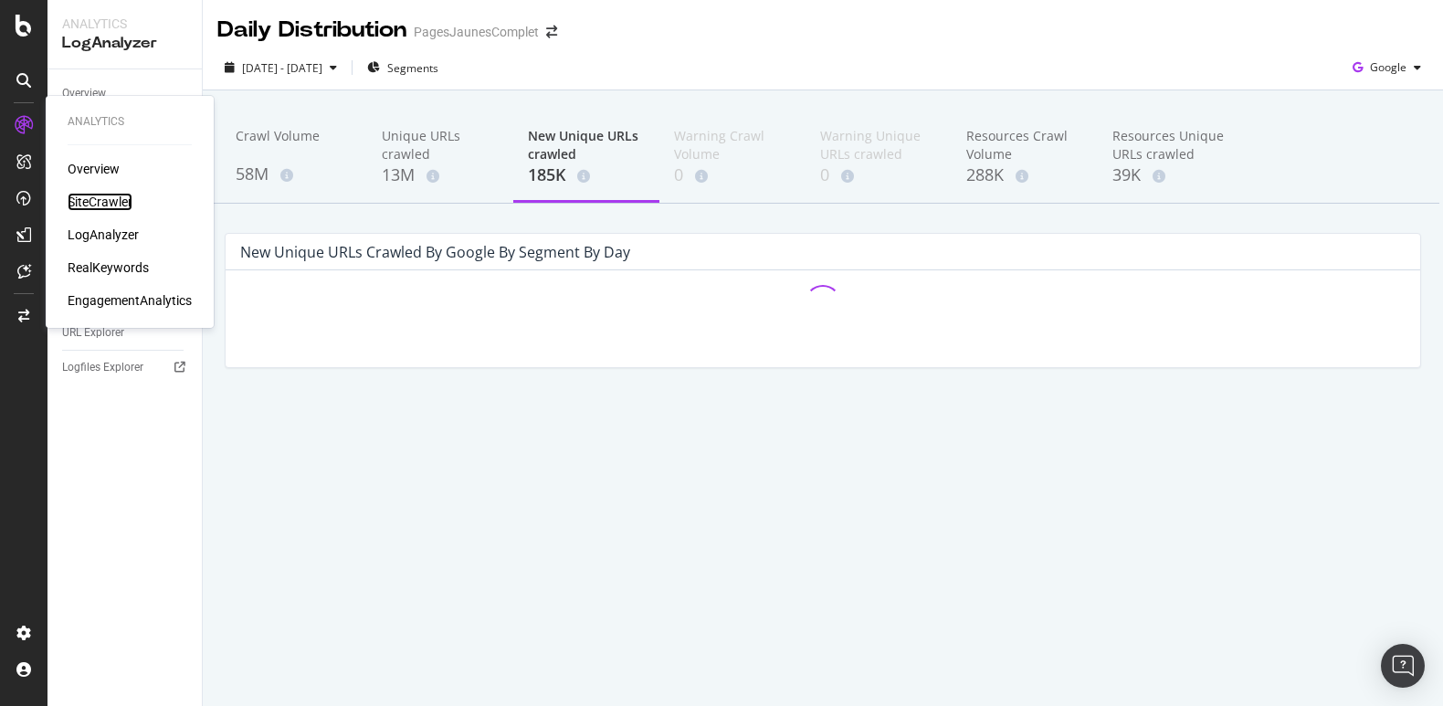 Image resolution: width=1443 pixels, height=706 pixels. I want to click on div: EngagementAnalytics, so click(130, 300).